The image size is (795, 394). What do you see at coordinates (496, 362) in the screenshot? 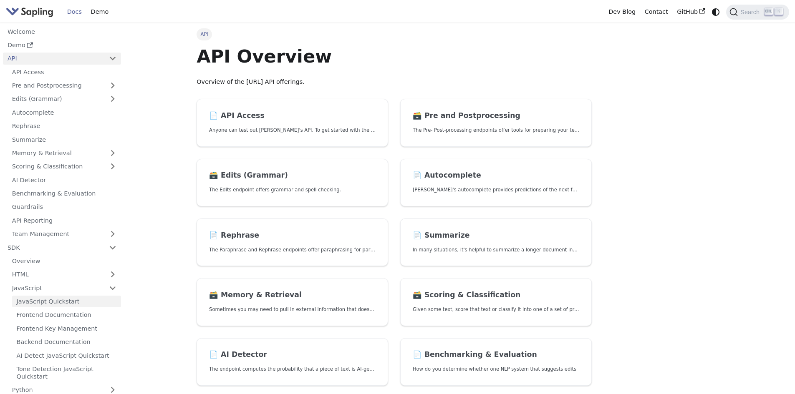
I see `a: 📄️ Benchmarking & EvaluationHow do you determine whether one NLP system that suggests edits` at bounding box center [496, 362].